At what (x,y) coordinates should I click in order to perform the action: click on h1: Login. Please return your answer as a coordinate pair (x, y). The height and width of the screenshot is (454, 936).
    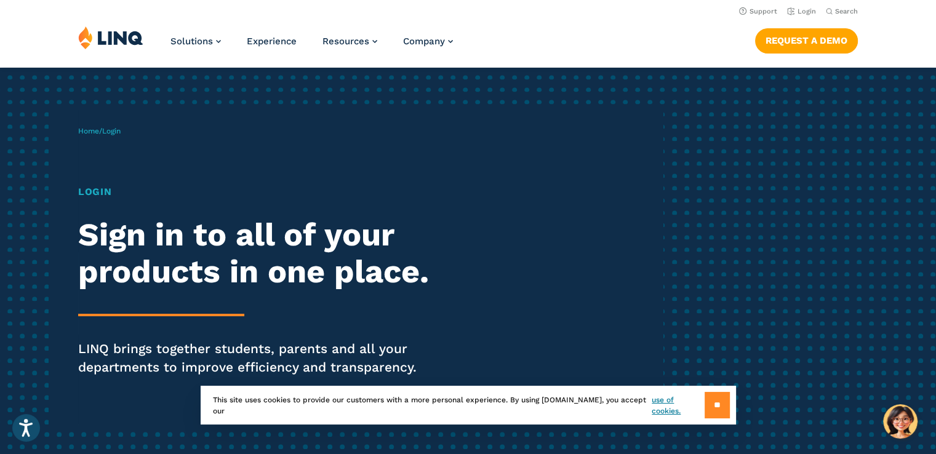
    Looking at the image, I should click on (258, 192).